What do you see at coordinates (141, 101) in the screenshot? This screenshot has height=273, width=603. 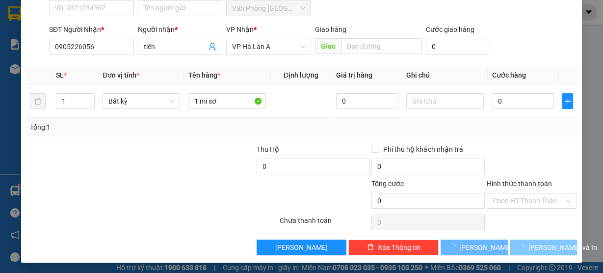 I see `span: Bất kỳ` at bounding box center [141, 101].